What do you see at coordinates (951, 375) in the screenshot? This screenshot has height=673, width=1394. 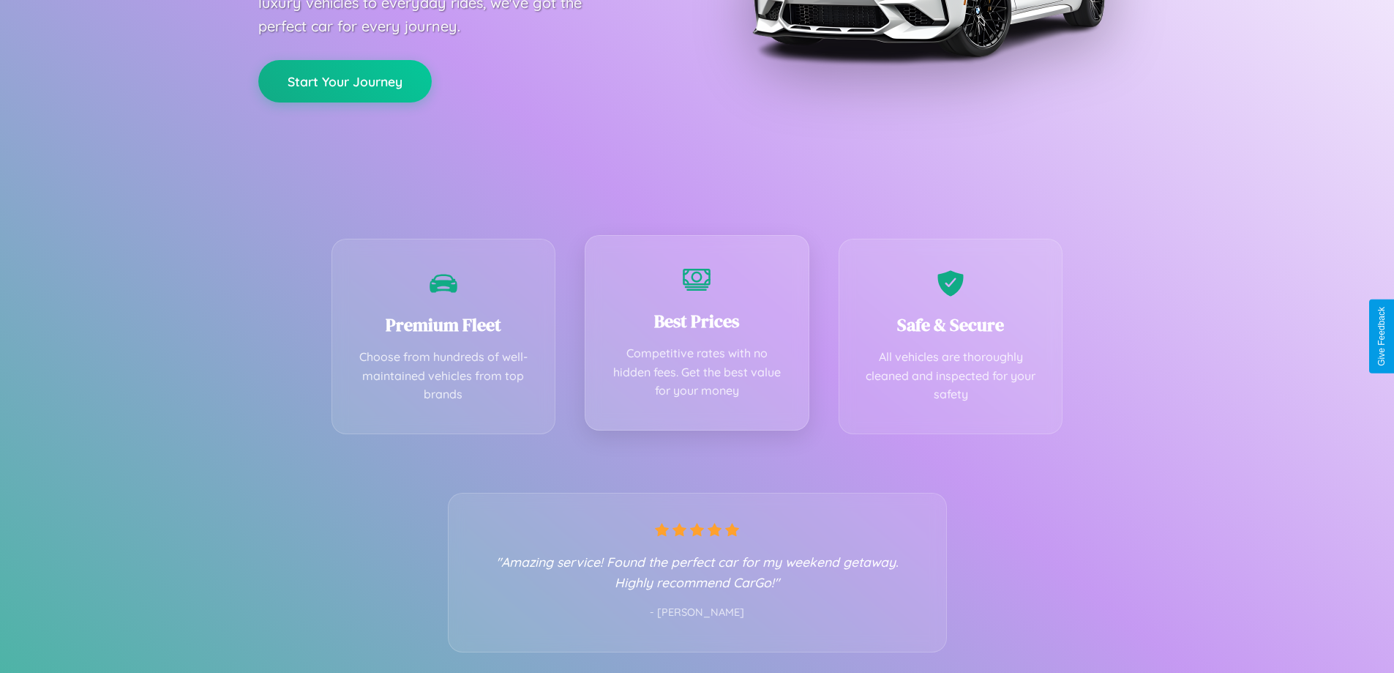 I see `p: All vehicles are thoroughly cleaned and inspected for your safety` at bounding box center [951, 375].